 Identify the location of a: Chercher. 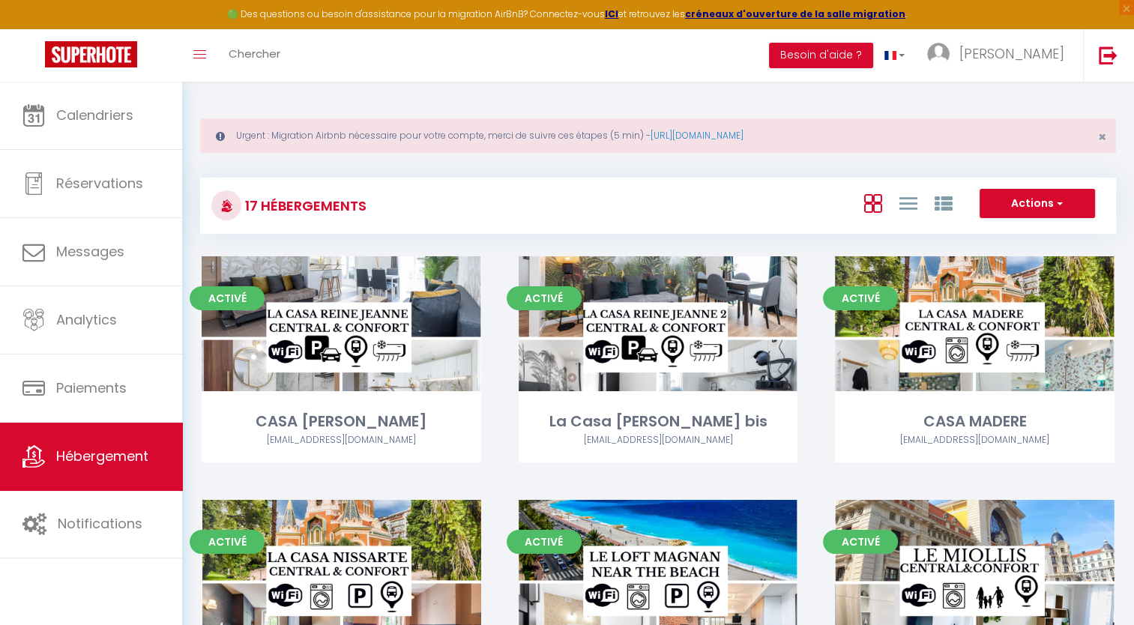
(254, 55).